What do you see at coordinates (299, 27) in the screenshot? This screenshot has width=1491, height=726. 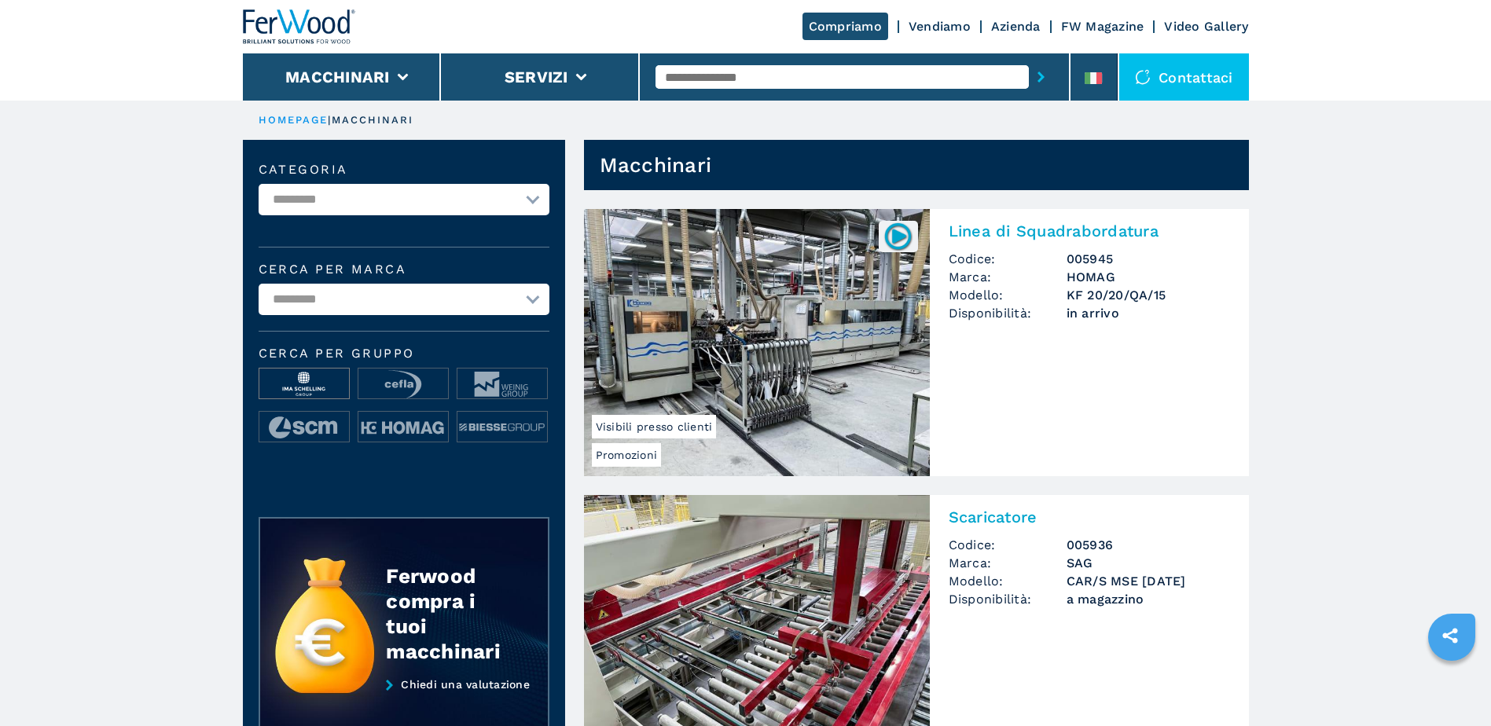 I see `img: Ferwood` at bounding box center [299, 27].